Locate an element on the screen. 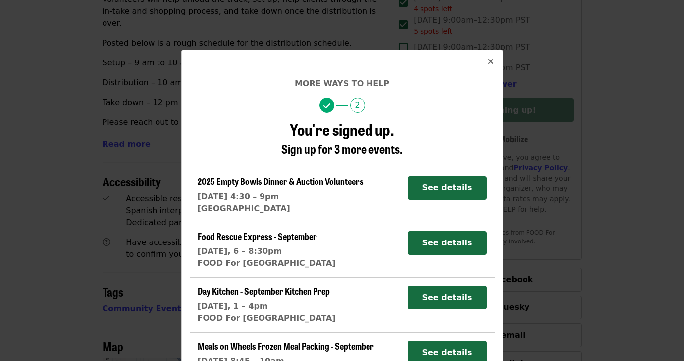  span: More ways to help is located at coordinates (342, 83).